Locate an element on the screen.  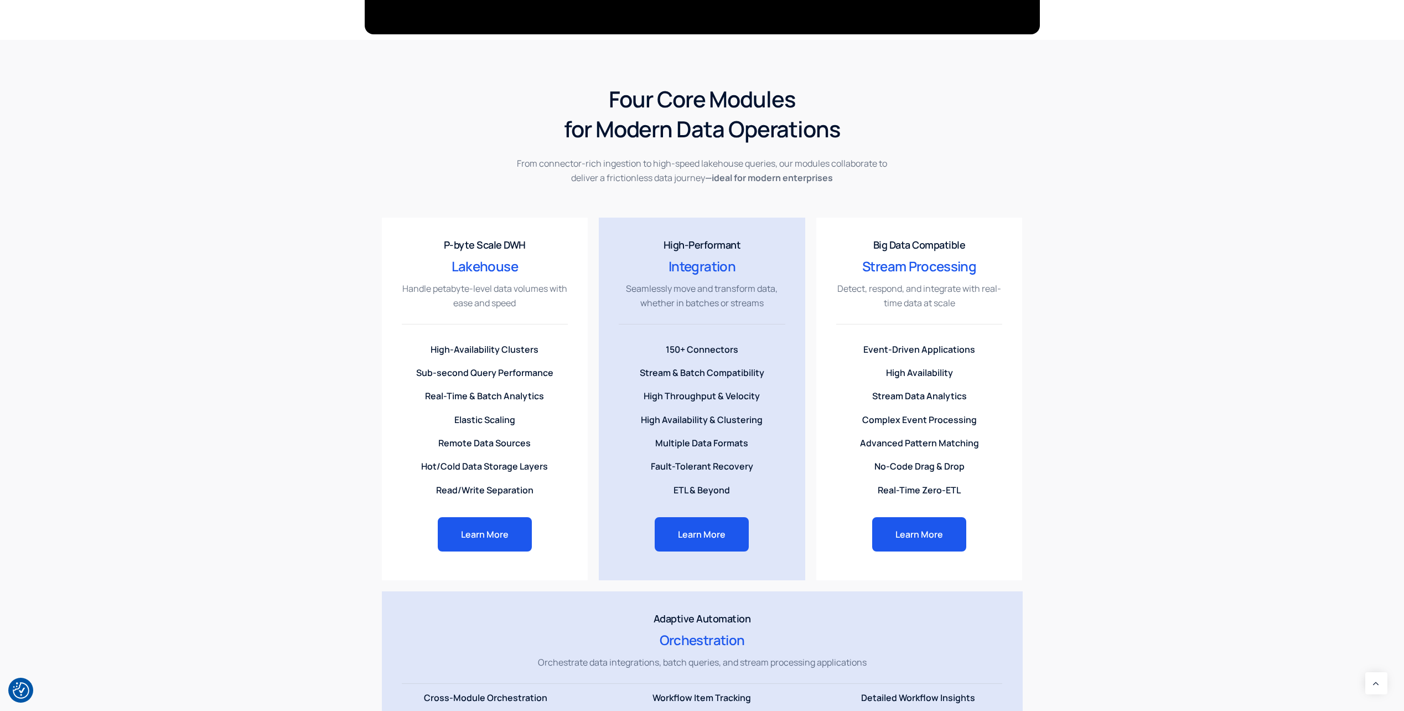
h3: Orchestration is located at coordinates (702, 640).